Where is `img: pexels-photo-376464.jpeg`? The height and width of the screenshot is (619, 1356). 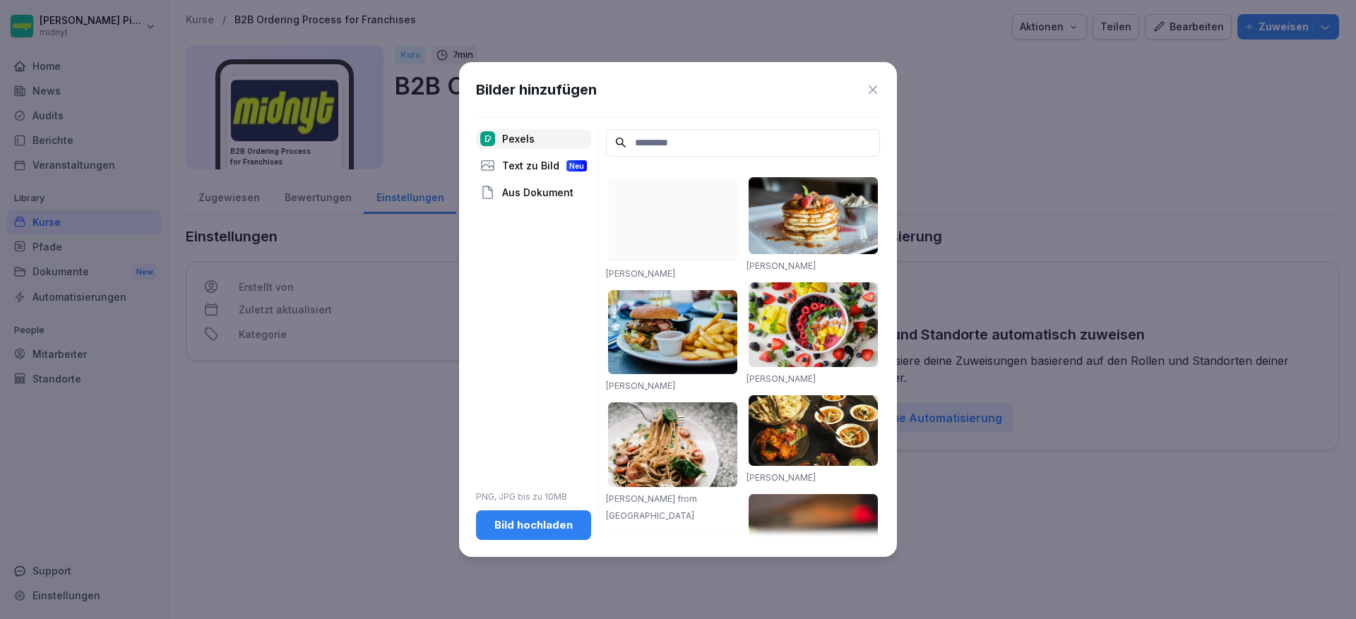
img: pexels-photo-376464.jpeg is located at coordinates (813, 215).